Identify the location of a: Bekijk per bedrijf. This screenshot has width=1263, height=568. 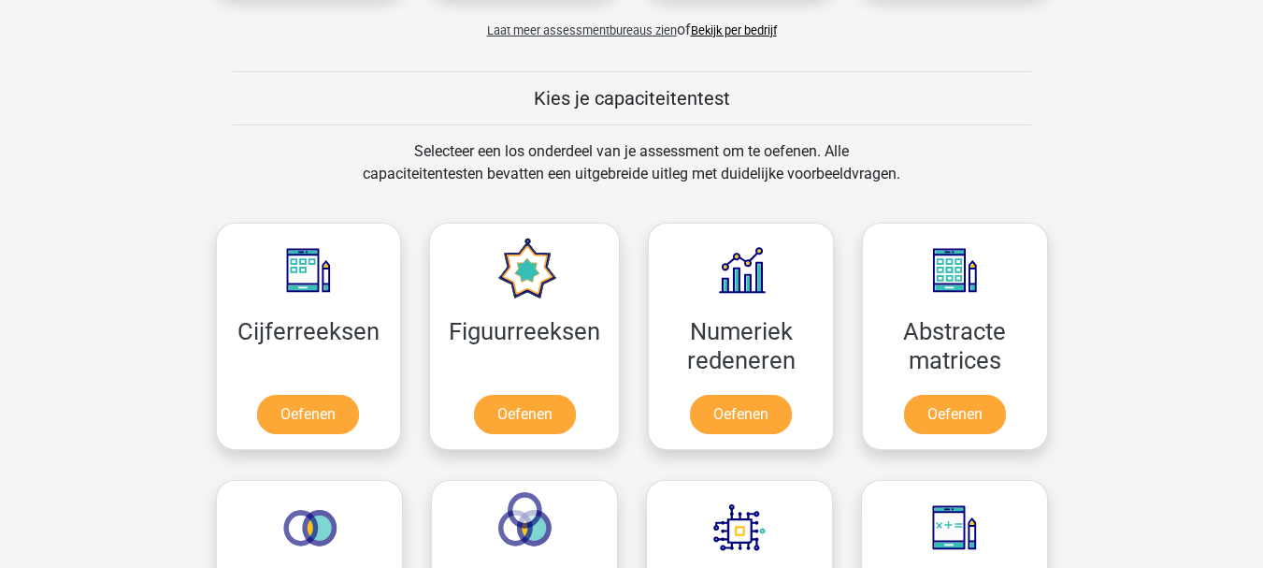
(734, 30).